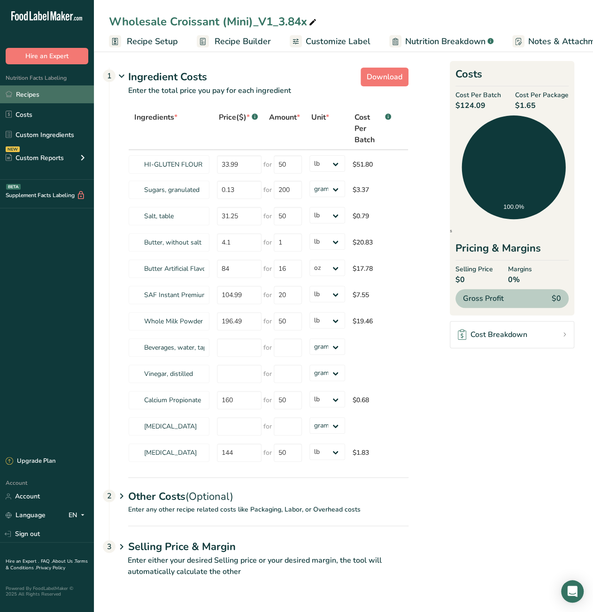 The height and width of the screenshot is (612, 593). Describe the element at coordinates (268, 77) in the screenshot. I see `div: Ingredient Costs` at that location.